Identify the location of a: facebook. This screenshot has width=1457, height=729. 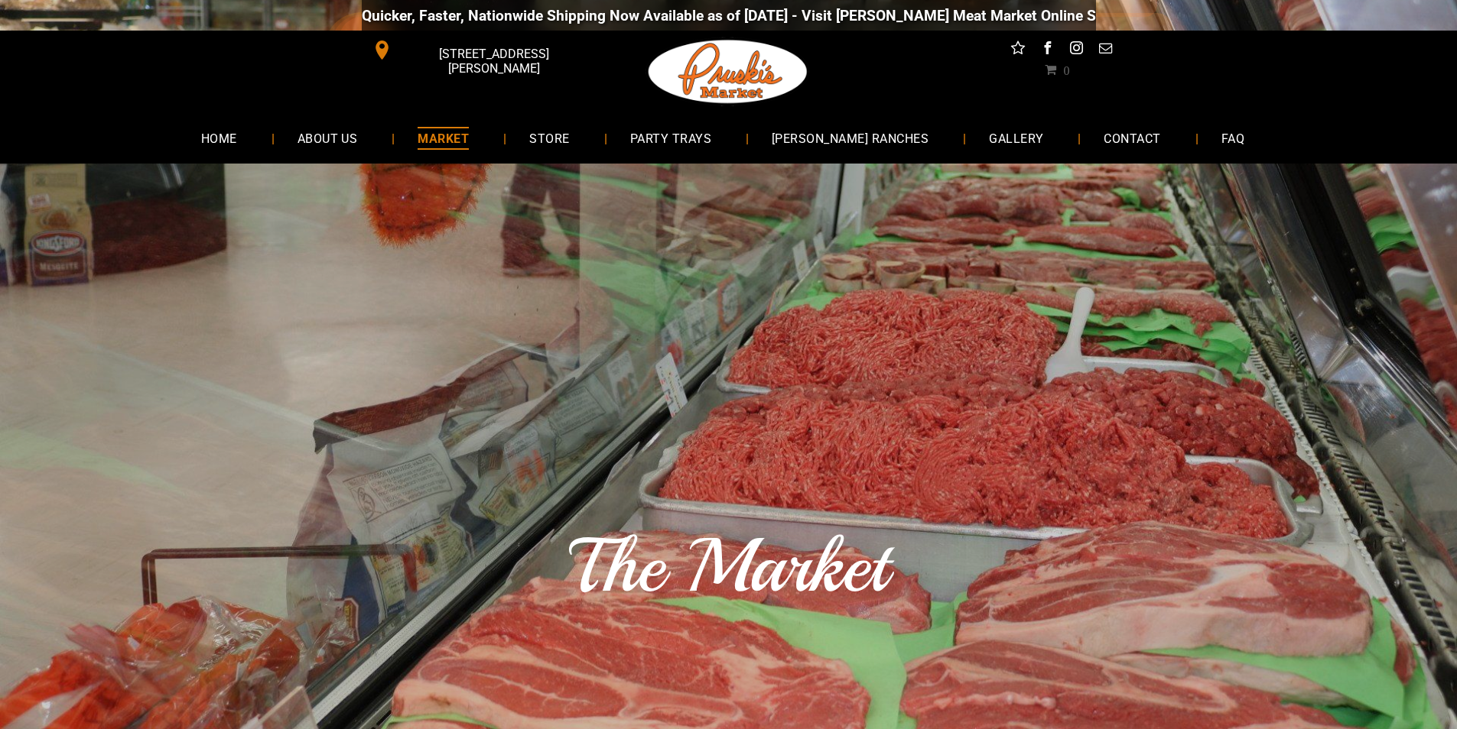
(1047, 50).